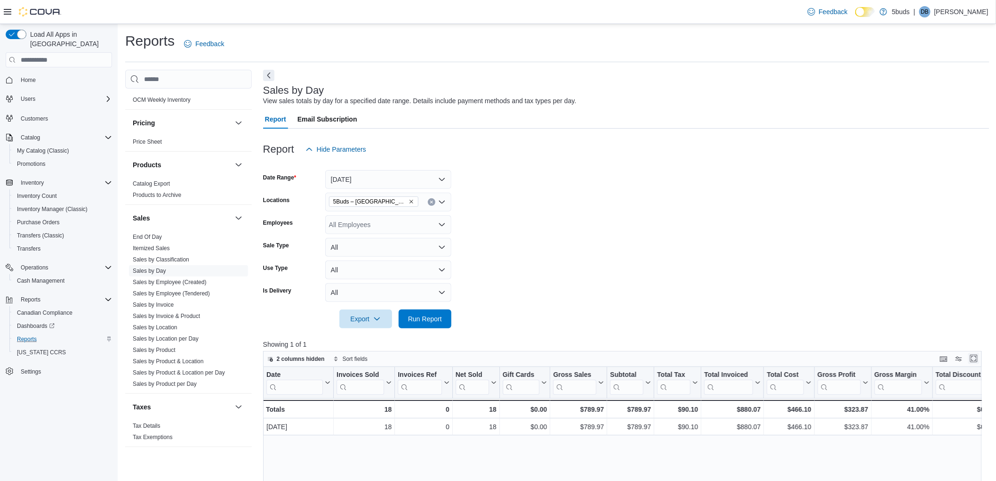 This screenshot has height=481, width=996. Describe the element at coordinates (521, 375) in the screenshot. I see `div: Gift Cards` at that location.